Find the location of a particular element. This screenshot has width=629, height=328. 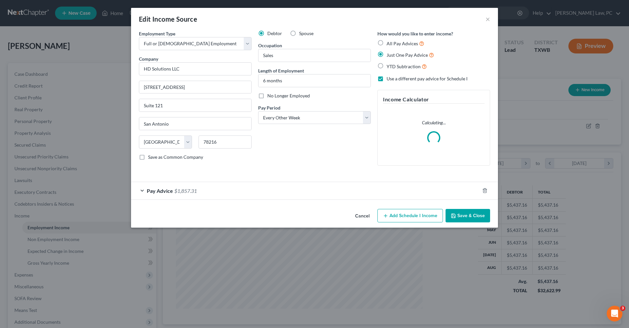

span: Save as Common Company is located at coordinates (176, 157).